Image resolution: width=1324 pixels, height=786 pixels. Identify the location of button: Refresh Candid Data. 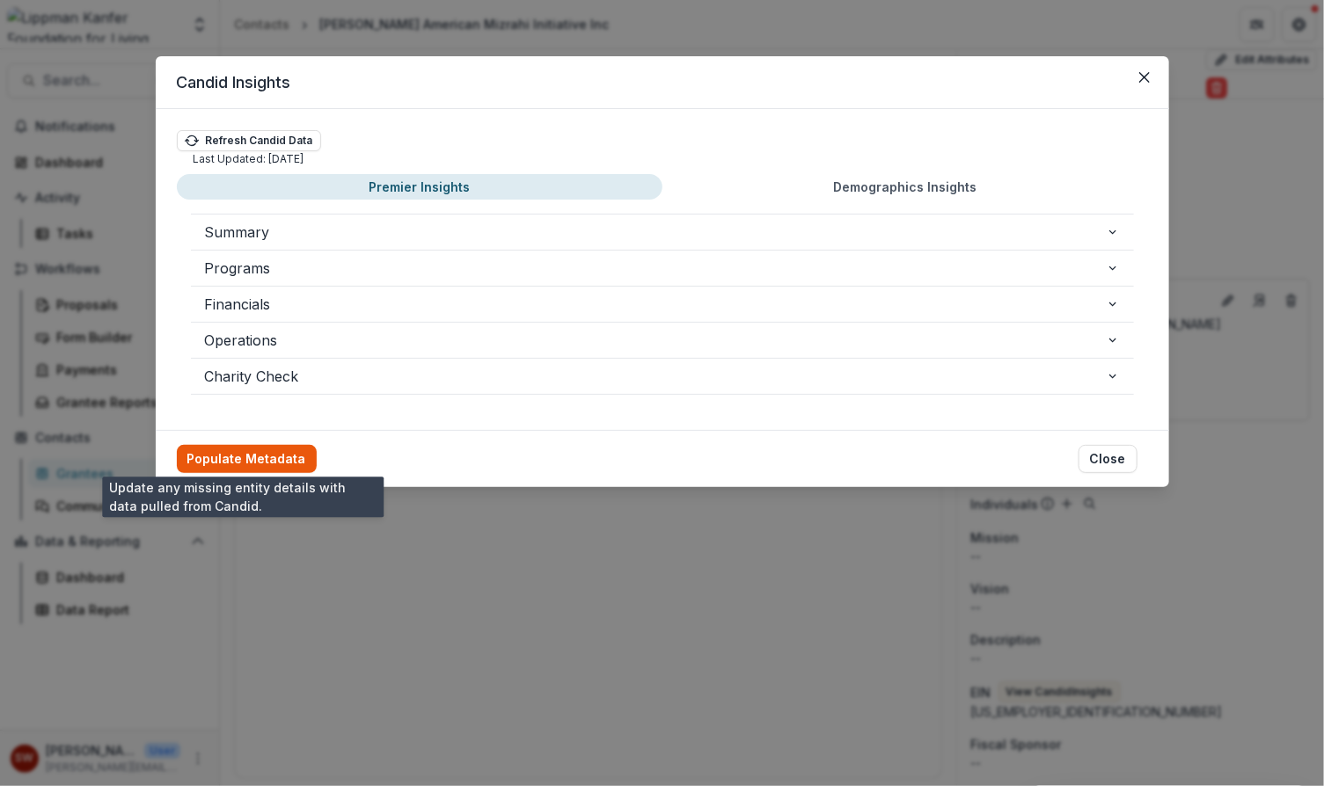
(249, 141).